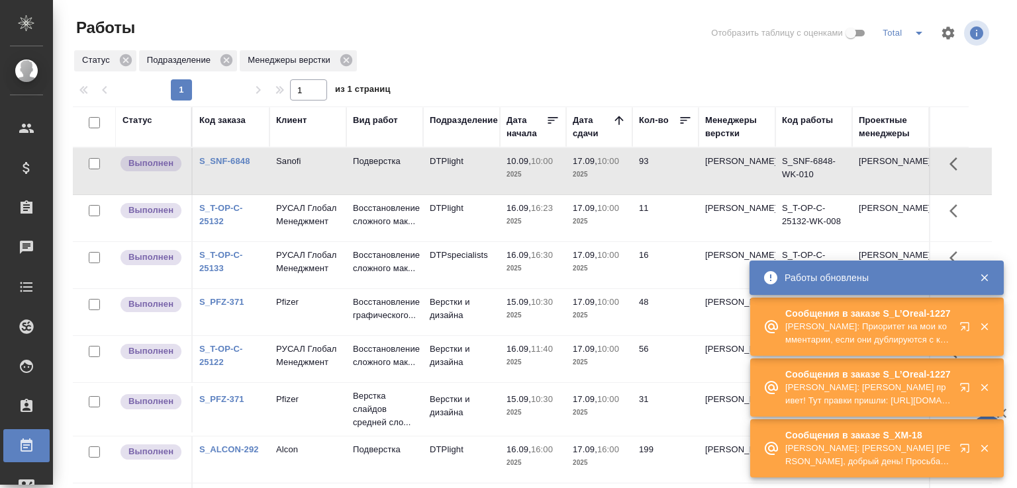 This screenshot has height=488, width=1017. I want to click on a: S_SNF-6848, so click(224, 161).